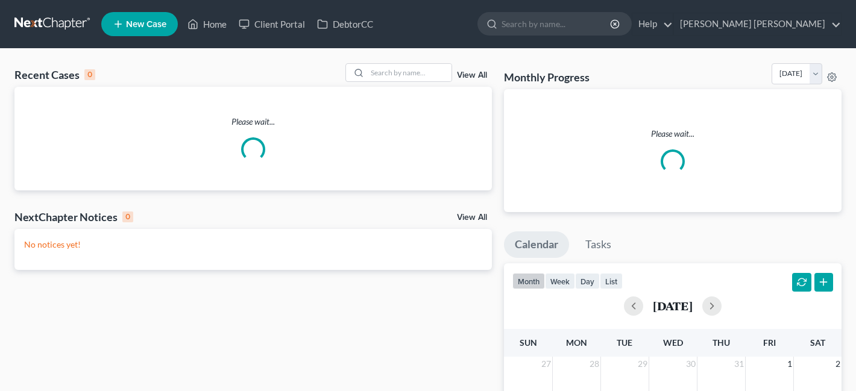  What do you see at coordinates (652, 24) in the screenshot?
I see `a: Help` at bounding box center [652, 24].